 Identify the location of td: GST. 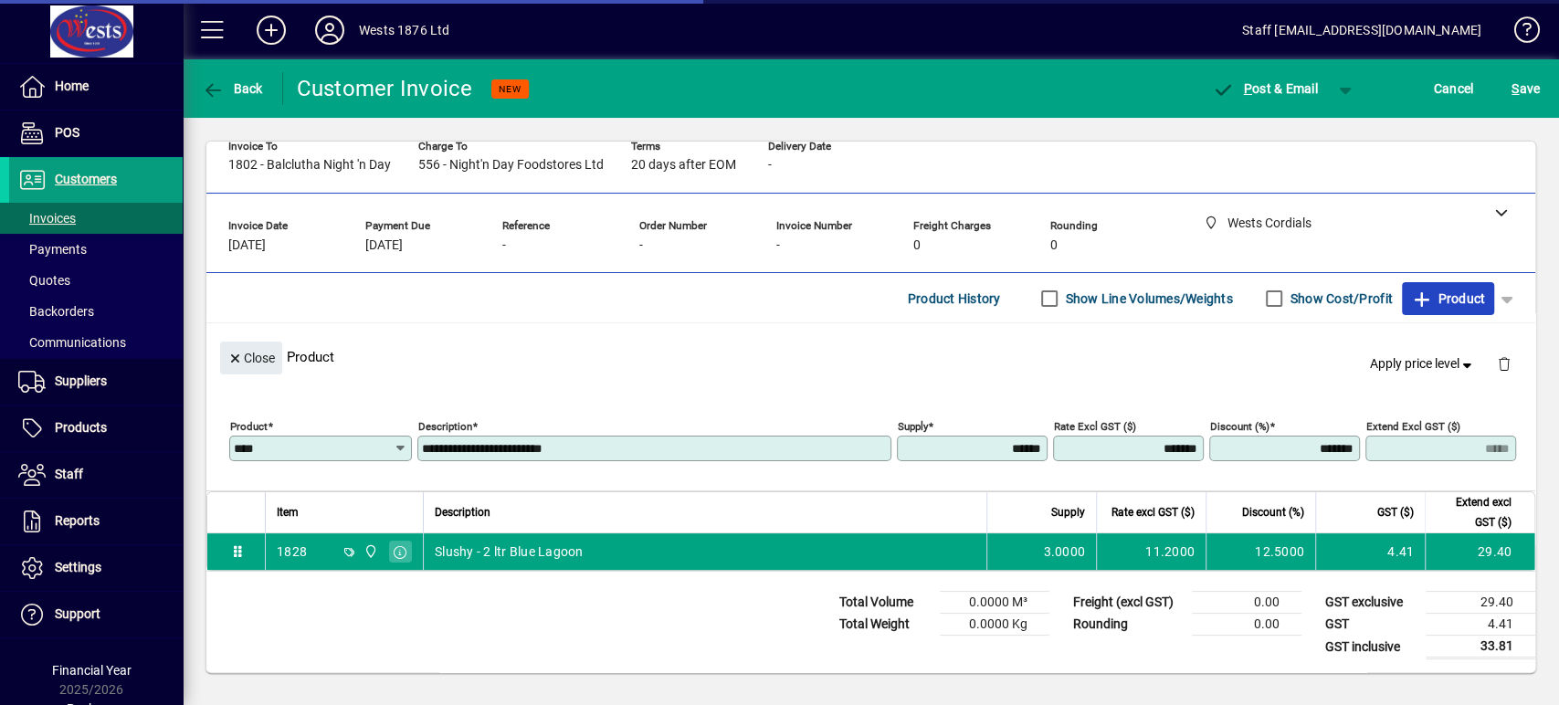
(1371, 625).